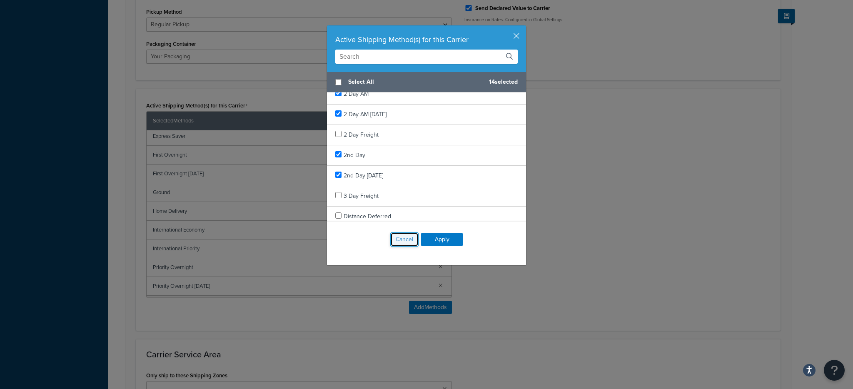 The image size is (853, 389). I want to click on span: Distance Deferred, so click(367, 216).